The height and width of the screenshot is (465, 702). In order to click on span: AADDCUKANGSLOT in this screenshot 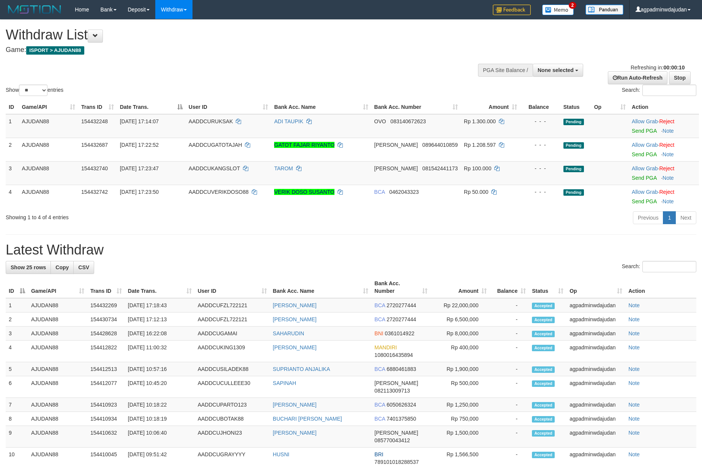, I will do `click(214, 168)`.